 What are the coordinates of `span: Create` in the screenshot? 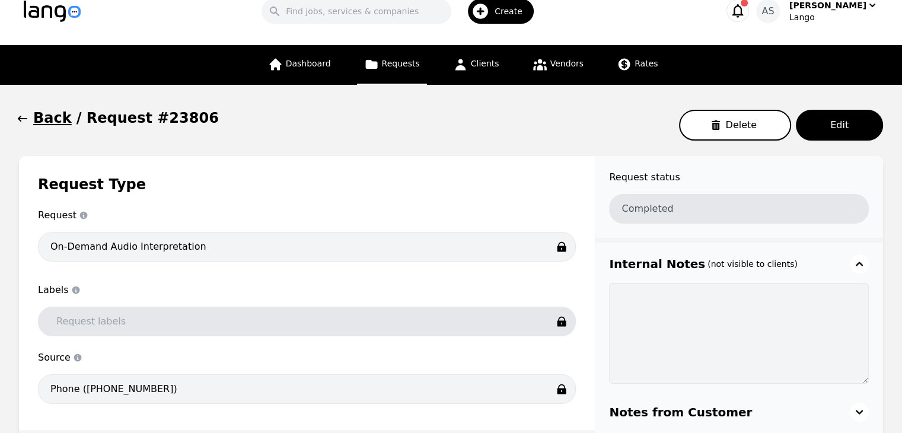 It's located at (512, 11).